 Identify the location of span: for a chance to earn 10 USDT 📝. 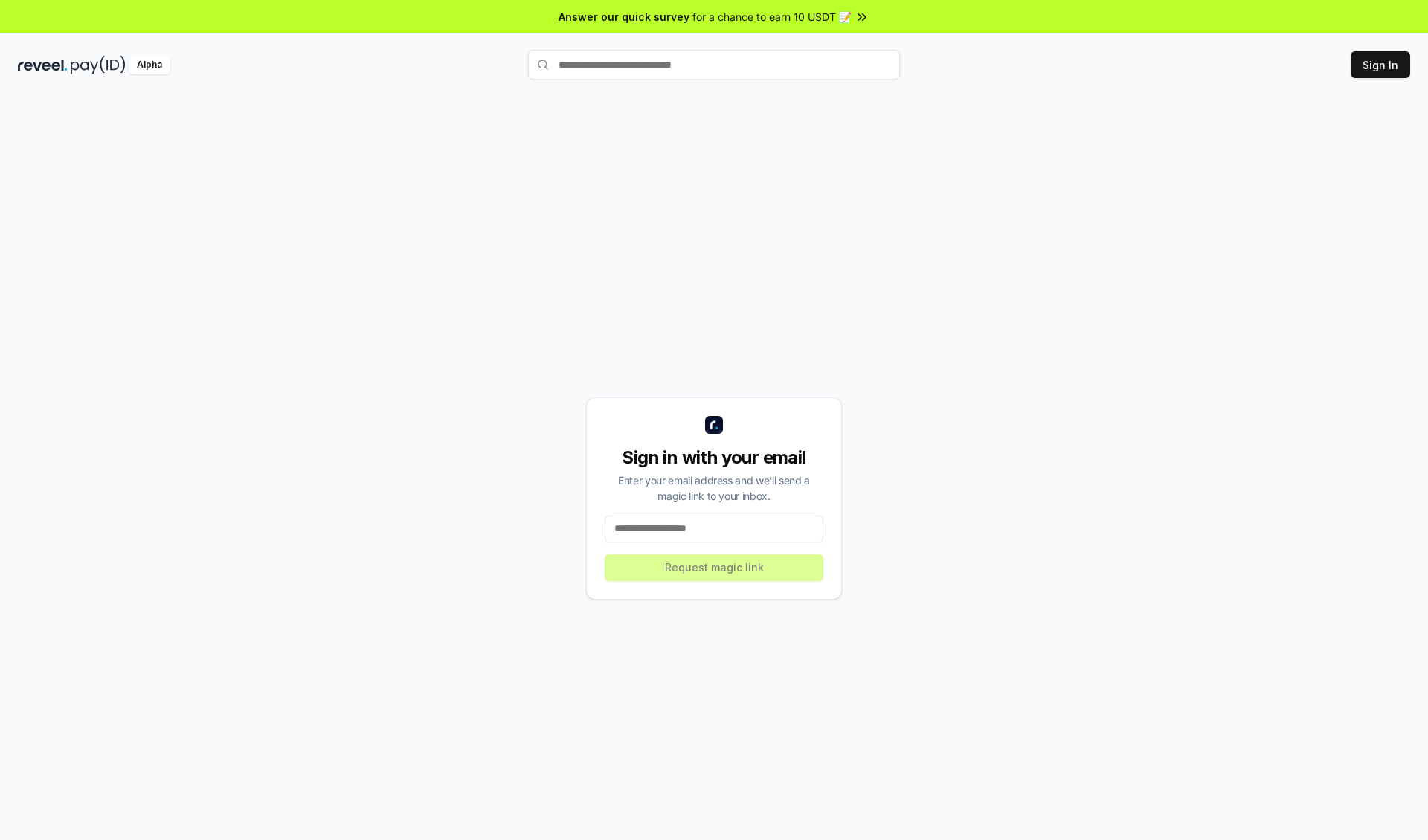
(772, 16).